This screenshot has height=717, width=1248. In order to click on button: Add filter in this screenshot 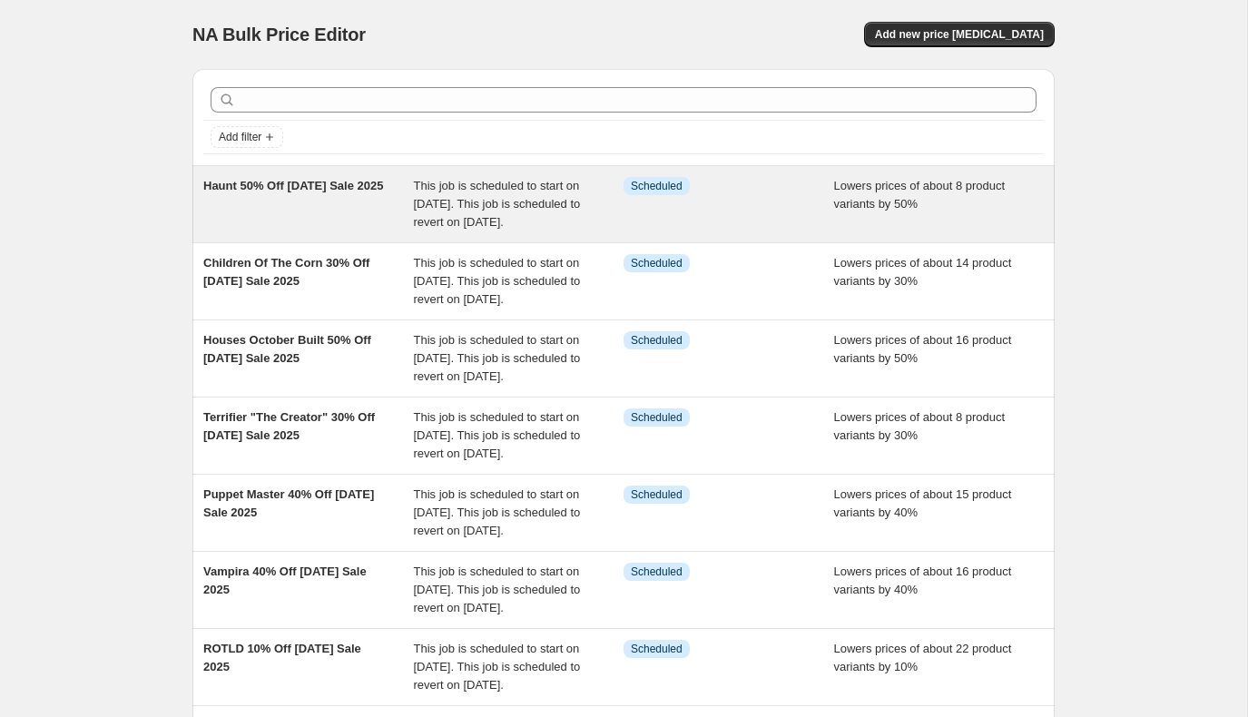, I will do `click(247, 137)`.